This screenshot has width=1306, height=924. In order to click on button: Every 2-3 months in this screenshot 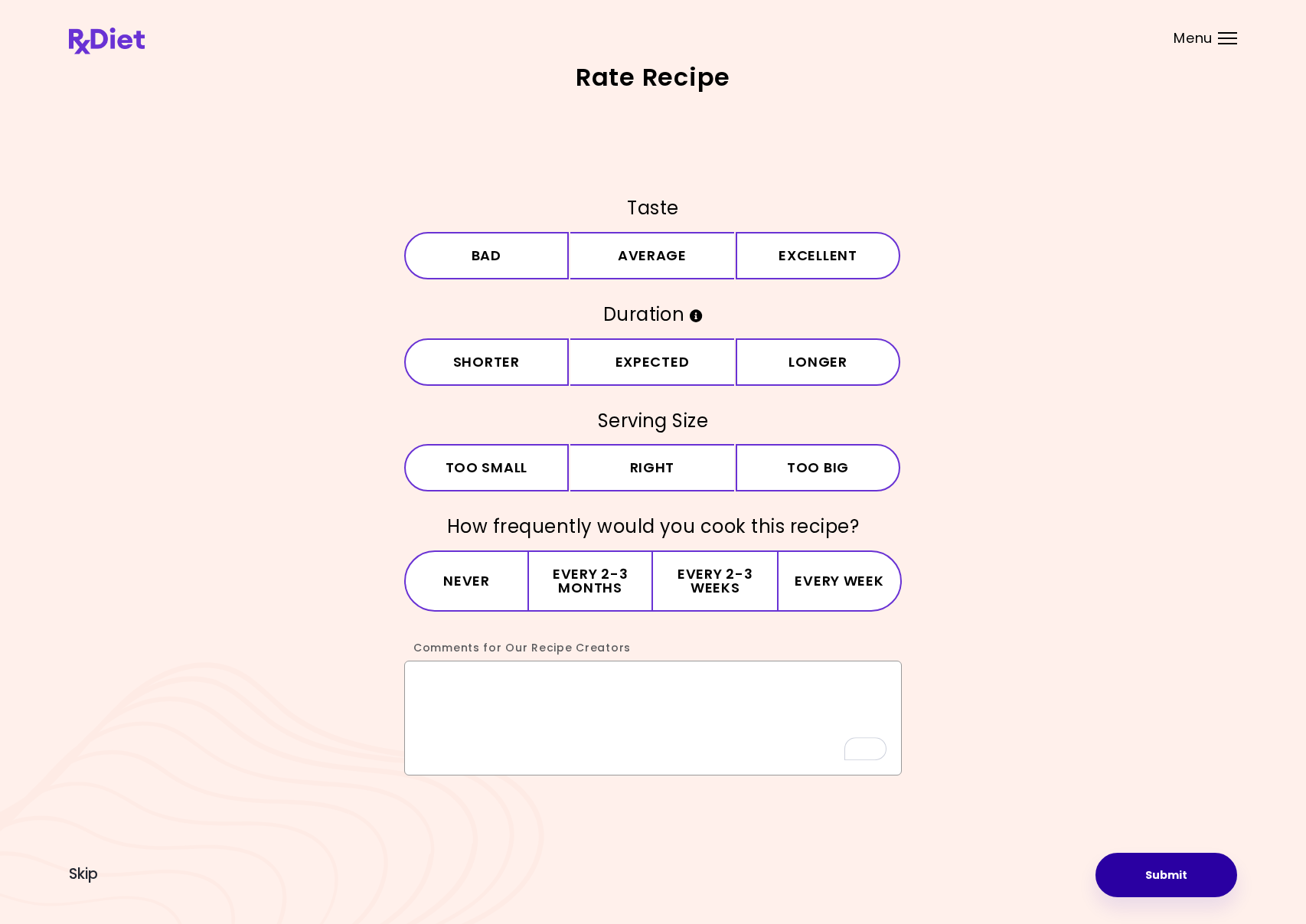, I will do `click(591, 580)`.